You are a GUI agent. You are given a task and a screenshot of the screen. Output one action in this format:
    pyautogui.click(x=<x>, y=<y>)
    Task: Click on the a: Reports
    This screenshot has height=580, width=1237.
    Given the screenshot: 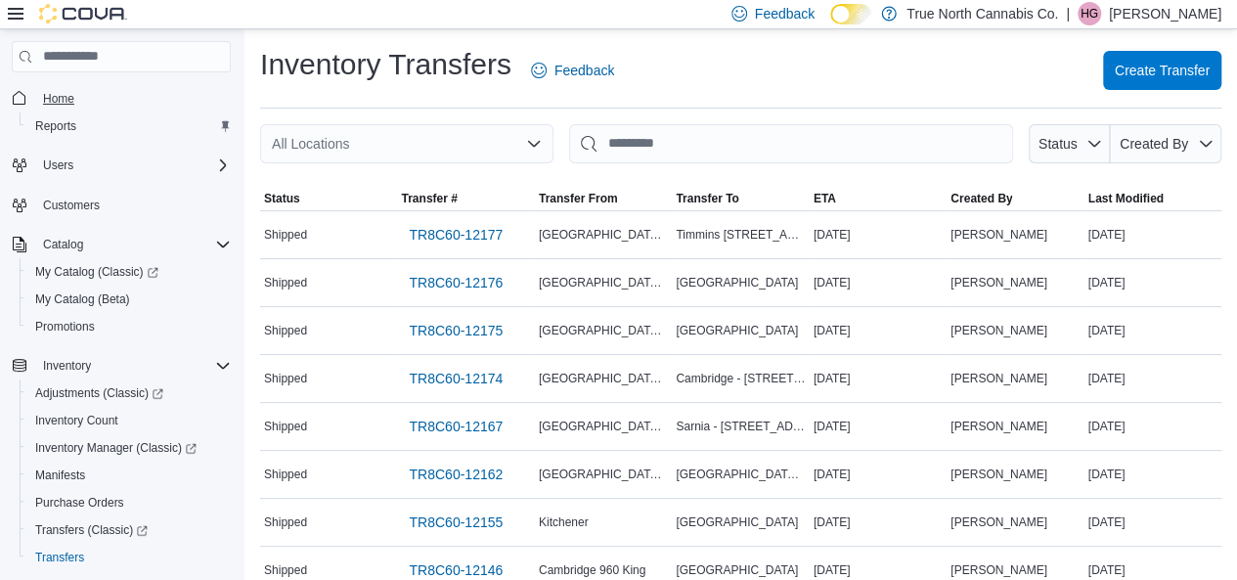 What is the action you would take?
    pyautogui.click(x=56, y=126)
    